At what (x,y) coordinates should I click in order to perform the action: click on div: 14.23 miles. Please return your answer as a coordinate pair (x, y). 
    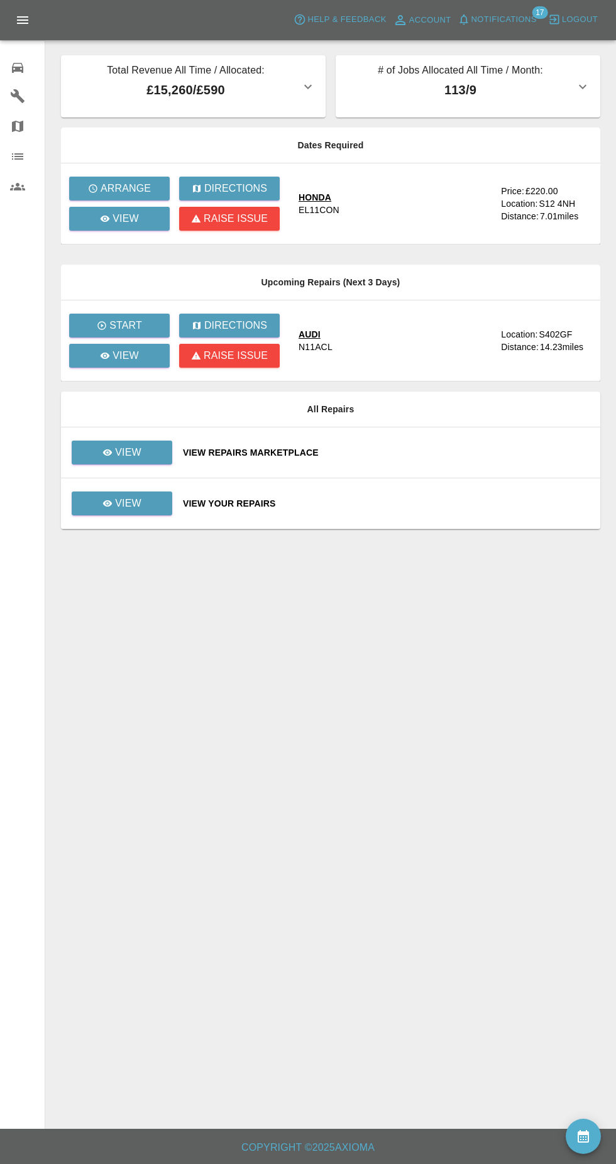
    Looking at the image, I should click on (565, 347).